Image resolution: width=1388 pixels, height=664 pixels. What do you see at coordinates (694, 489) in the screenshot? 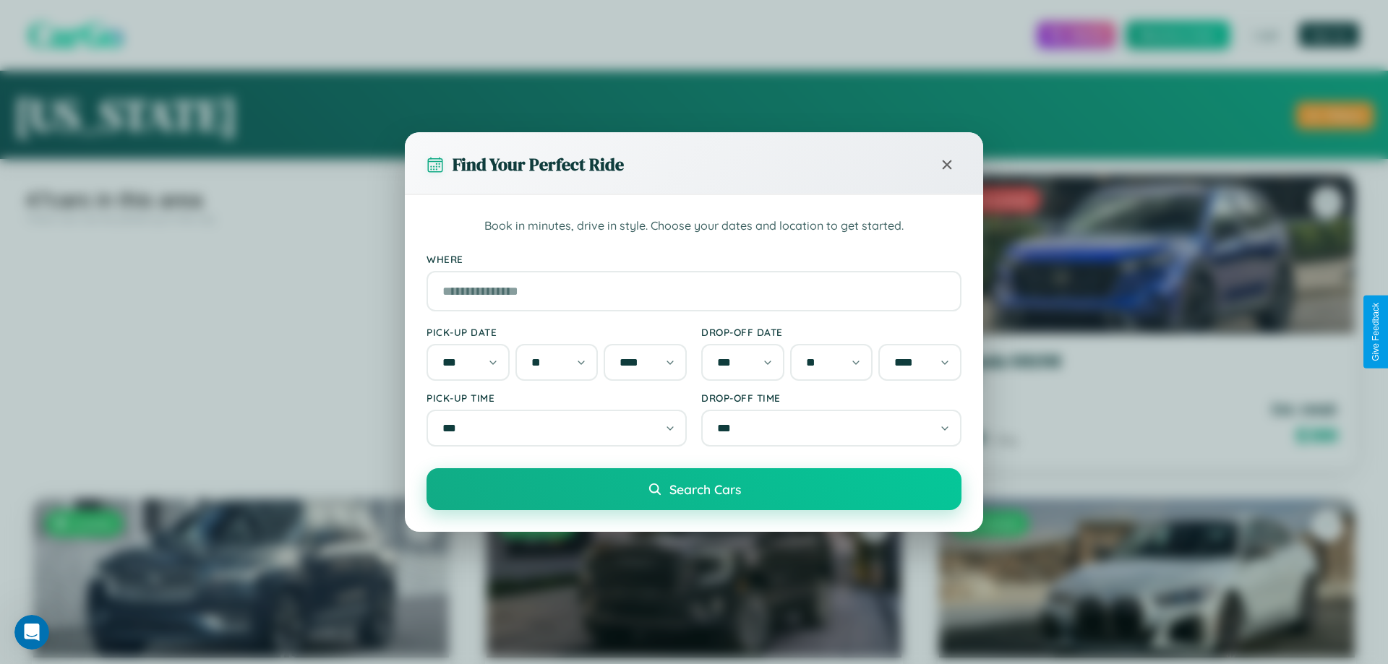
I see `button: Search Cars` at bounding box center [694, 489].